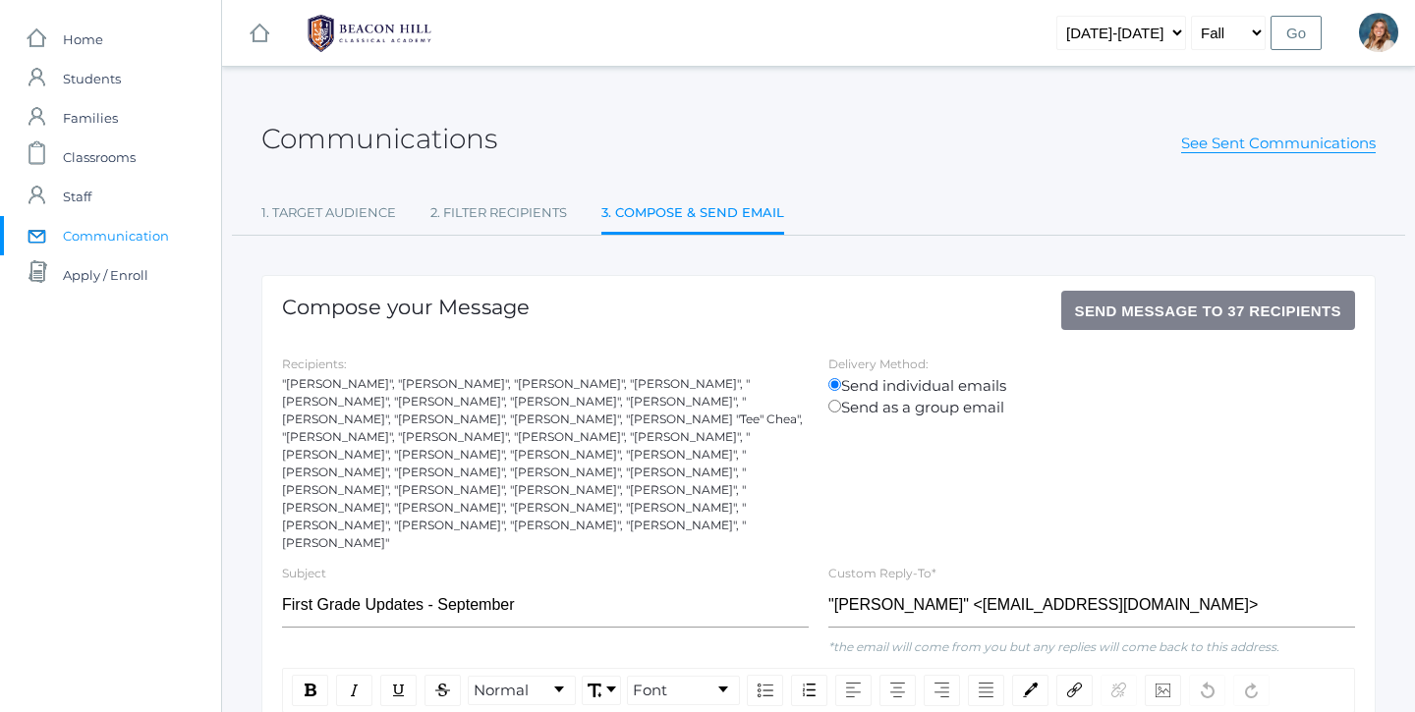 The height and width of the screenshot is (712, 1415). Describe the element at coordinates (1092, 408) in the screenshot. I see `label: Send as a group email` at that location.